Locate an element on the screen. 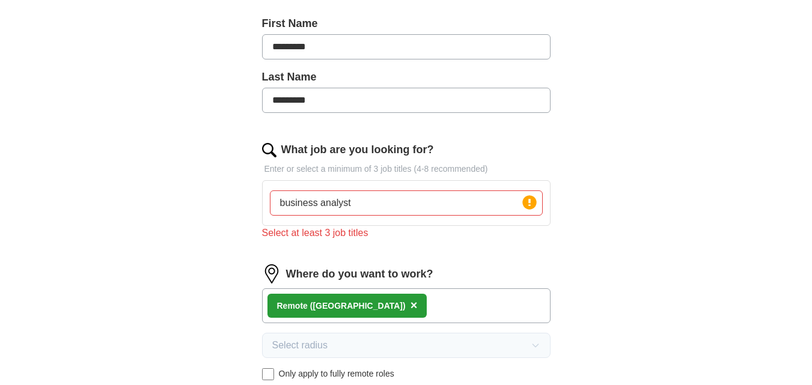 Image resolution: width=812 pixels, height=385 pixels. label: Where do you want to work? is located at coordinates (359, 274).